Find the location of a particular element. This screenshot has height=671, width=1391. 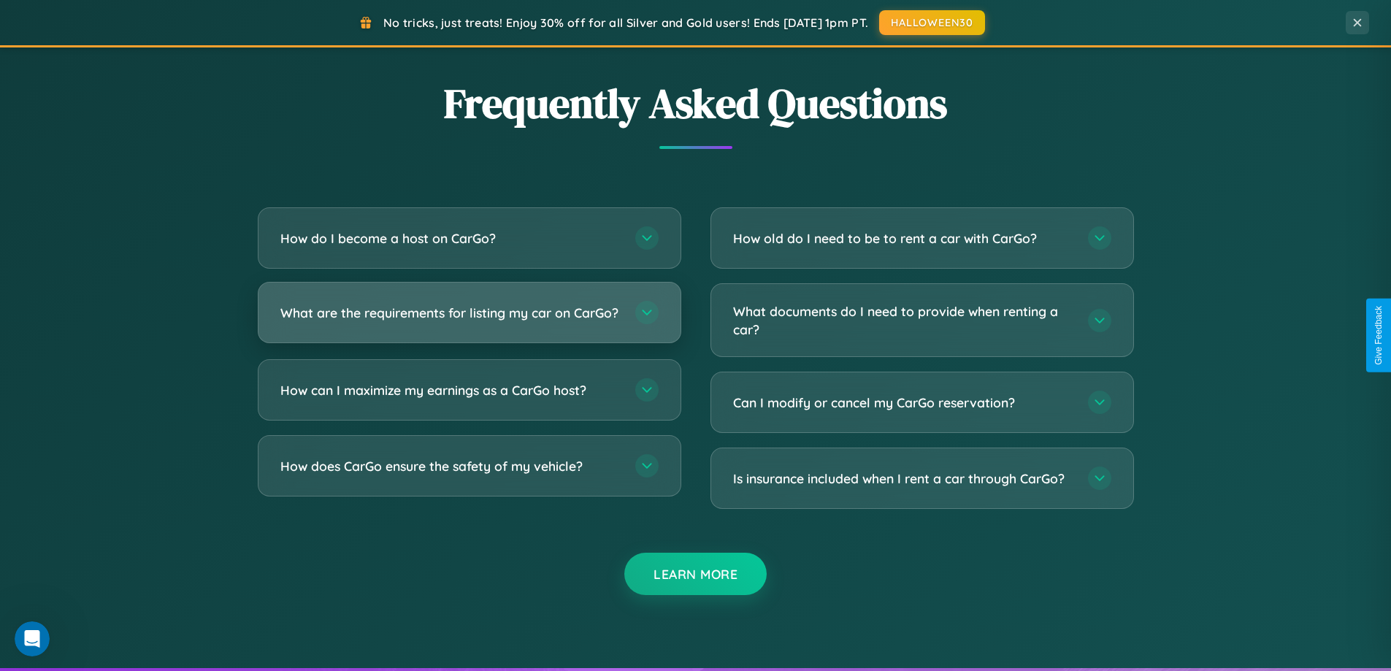

h3: How do I become a host on CarGo? is located at coordinates (450, 238).